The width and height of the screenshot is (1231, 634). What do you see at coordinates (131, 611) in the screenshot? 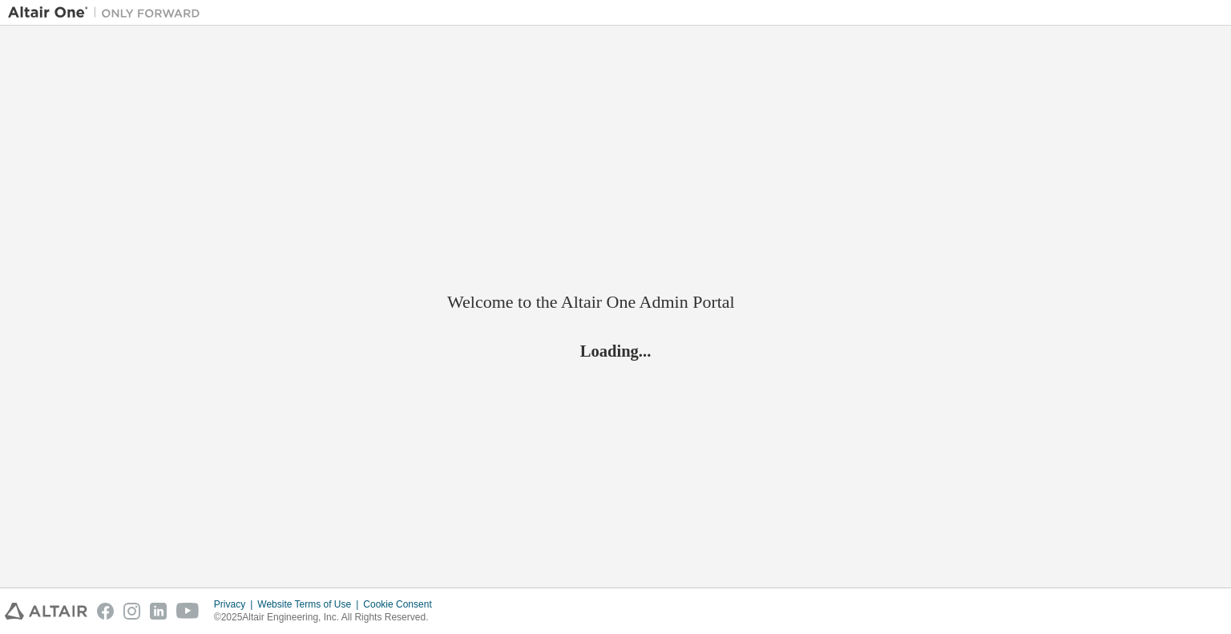
I see `img: instagram.svg` at bounding box center [131, 611].